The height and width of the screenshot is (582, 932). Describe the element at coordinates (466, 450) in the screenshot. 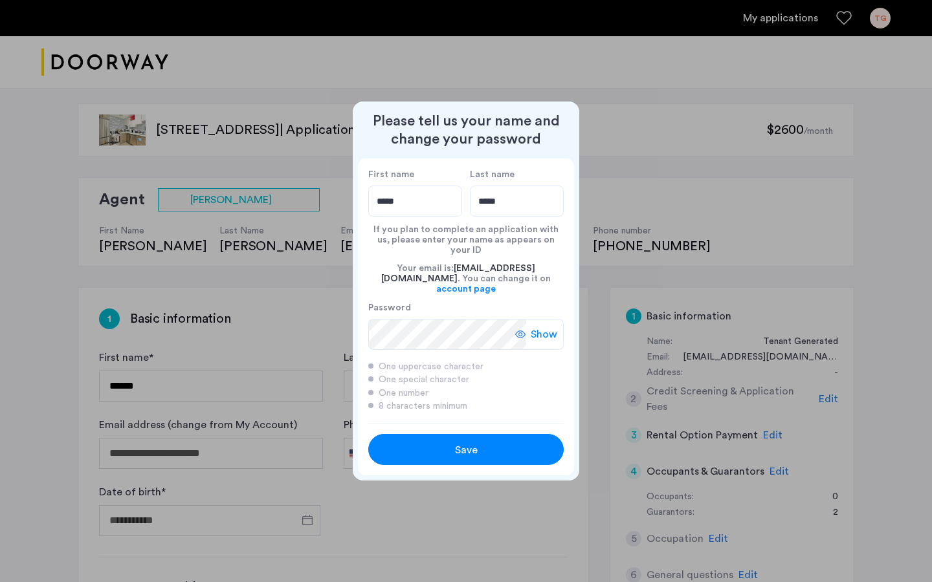

I see `button: button` at that location.